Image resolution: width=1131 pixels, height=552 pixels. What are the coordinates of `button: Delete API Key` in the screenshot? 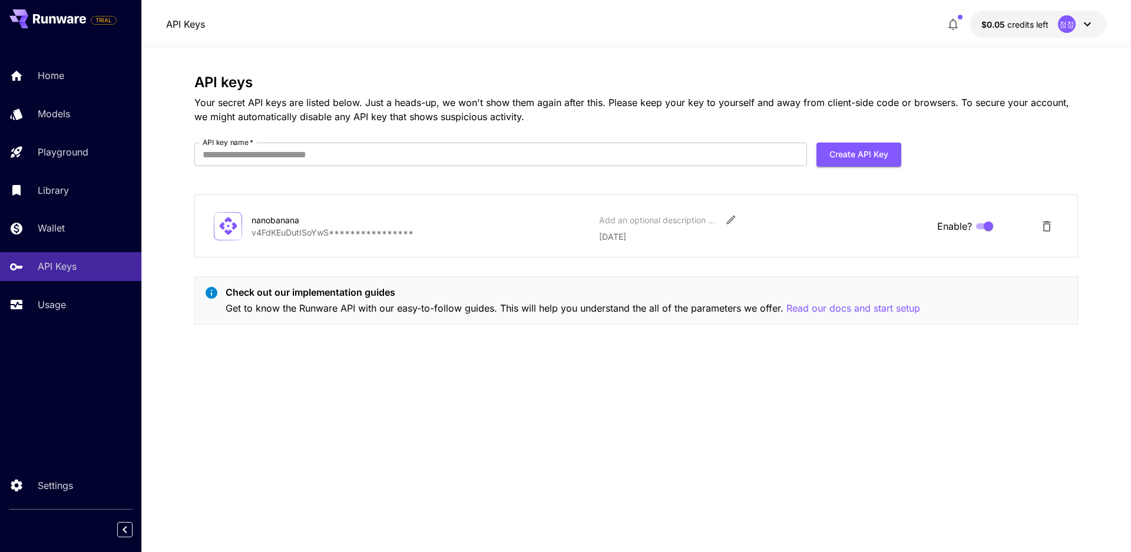 It's located at (1047, 226).